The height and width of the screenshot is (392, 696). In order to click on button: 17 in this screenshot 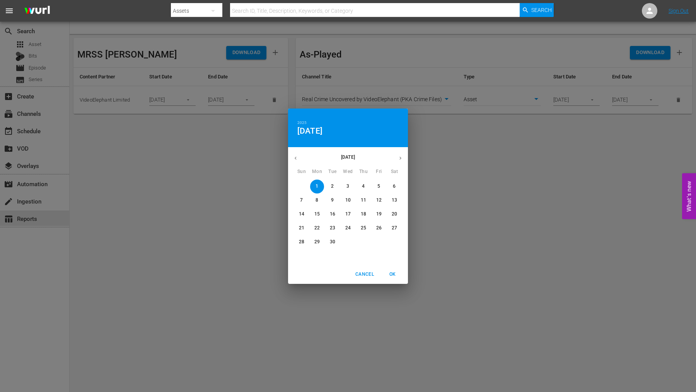, I will do `click(348, 214)`.